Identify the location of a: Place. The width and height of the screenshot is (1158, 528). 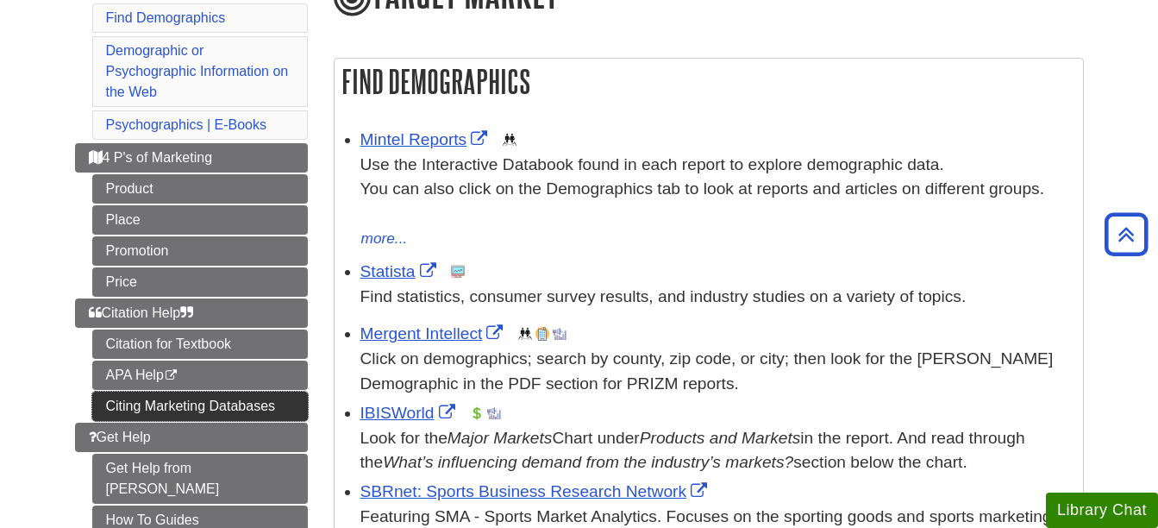
(200, 220).